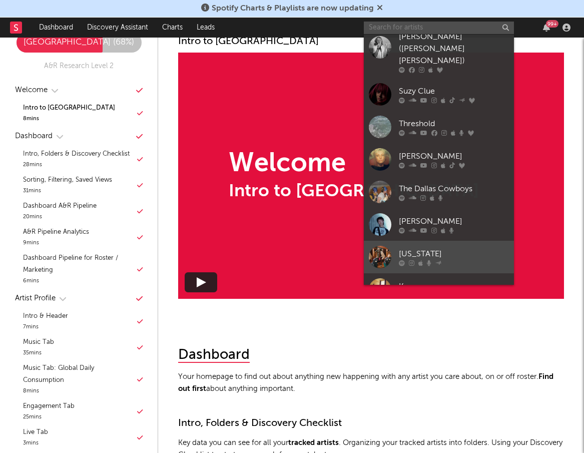 This screenshot has height=453, width=584. Describe the element at coordinates (293, 9) in the screenshot. I see `span: Spotify Charts & Playlists are now updating` at that location.